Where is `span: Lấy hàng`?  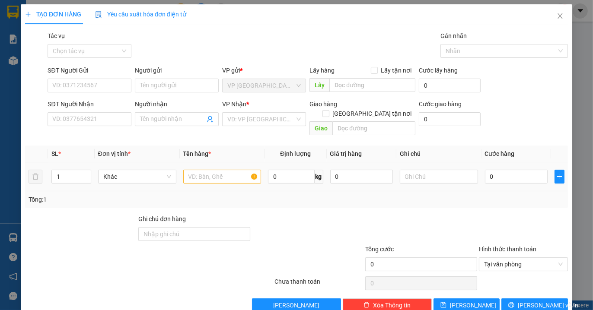 span: Lấy hàng is located at coordinates (322, 70).